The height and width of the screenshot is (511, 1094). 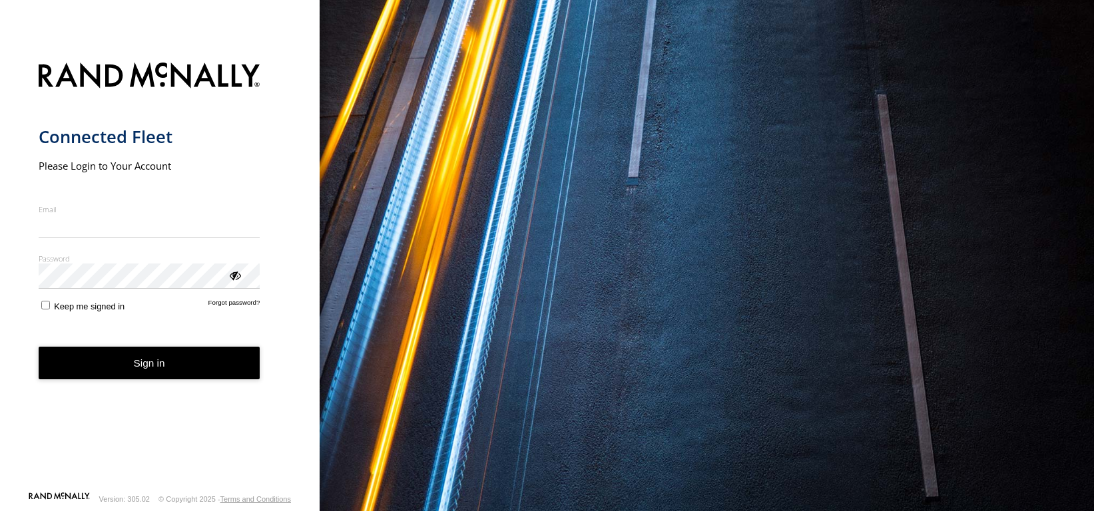 I want to click on label: Email, so click(x=149, y=209).